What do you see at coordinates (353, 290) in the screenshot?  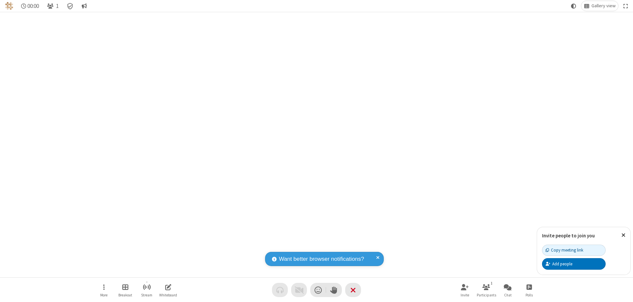 I see `button: End or leave meeting` at bounding box center [353, 290].